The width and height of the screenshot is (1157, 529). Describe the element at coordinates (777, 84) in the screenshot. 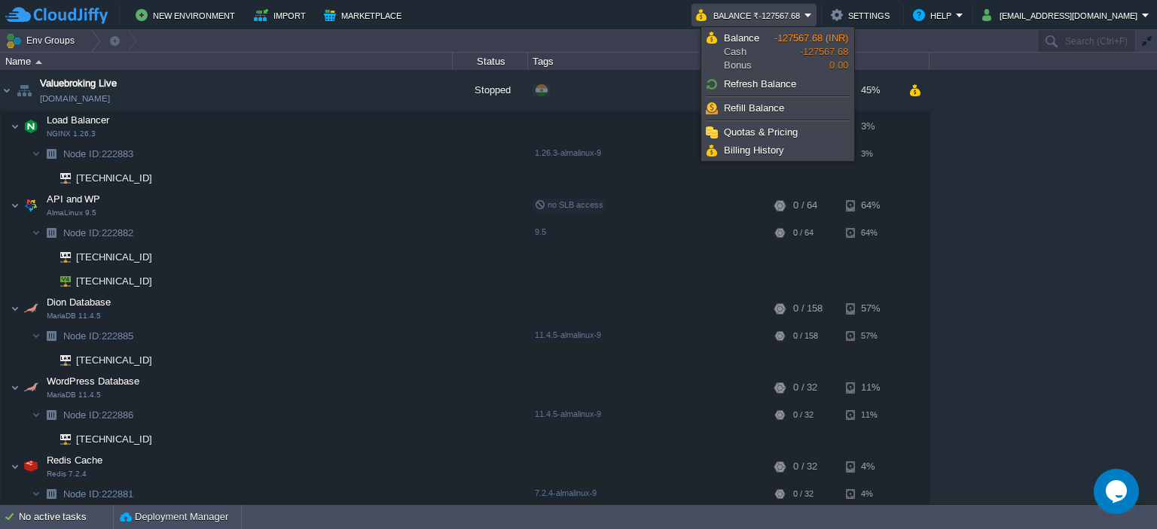

I see `a: Refresh Balance` at that location.